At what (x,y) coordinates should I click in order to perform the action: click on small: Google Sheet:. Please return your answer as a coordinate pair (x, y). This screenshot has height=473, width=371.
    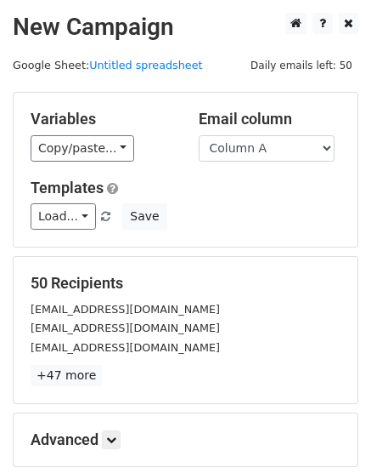
    Looking at the image, I should click on (108, 65).